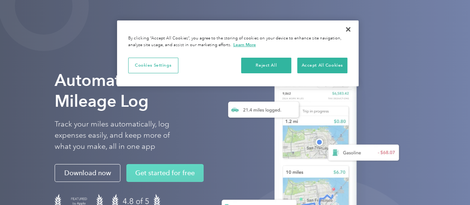 Image resolution: width=470 pixels, height=205 pixels. I want to click on div: Cookie banner, so click(238, 53).